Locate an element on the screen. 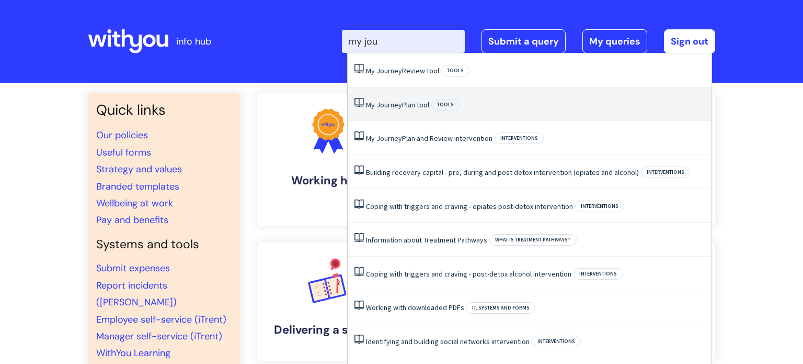 The width and height of the screenshot is (803, 364). a: Pay and benefits is located at coordinates (132, 220).